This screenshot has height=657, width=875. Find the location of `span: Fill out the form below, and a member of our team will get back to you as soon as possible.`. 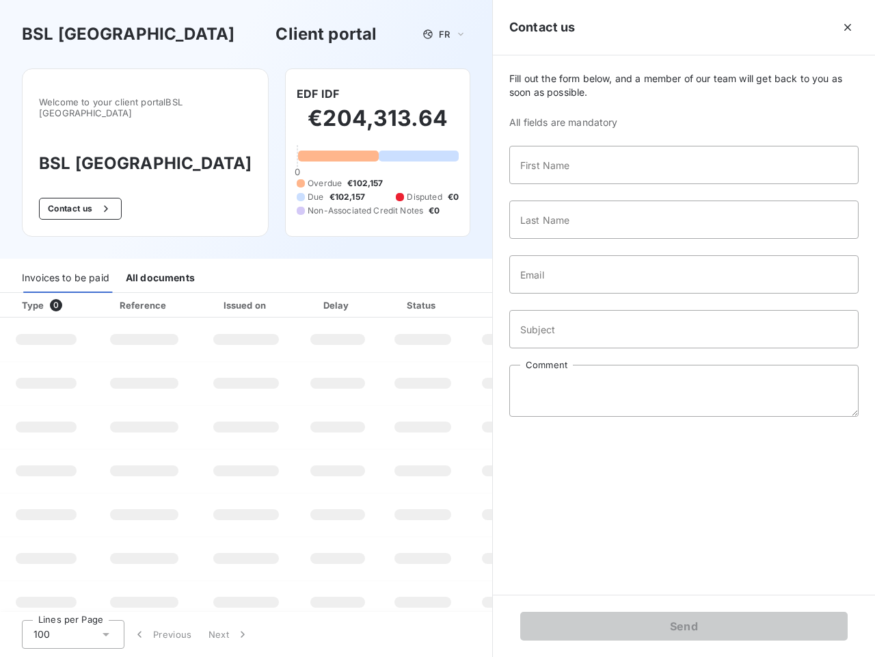

span: Fill out the form below, and a member of our team will get back to you as soon as possible. is located at coordinates (684, 85).